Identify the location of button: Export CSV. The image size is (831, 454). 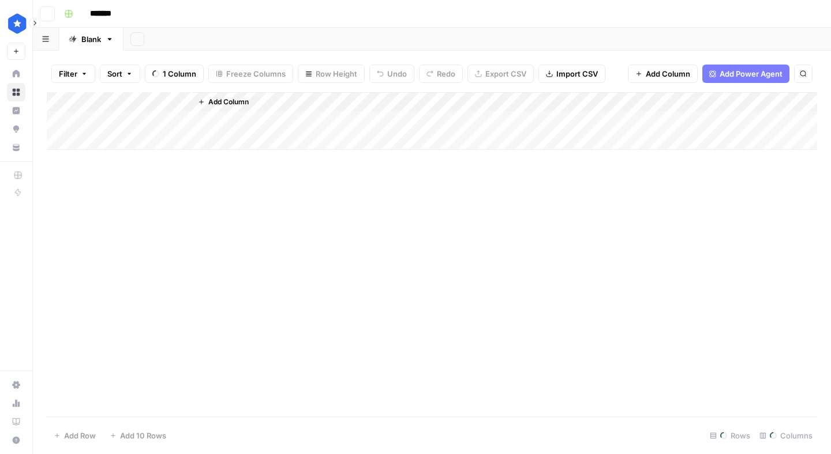
(500, 74).